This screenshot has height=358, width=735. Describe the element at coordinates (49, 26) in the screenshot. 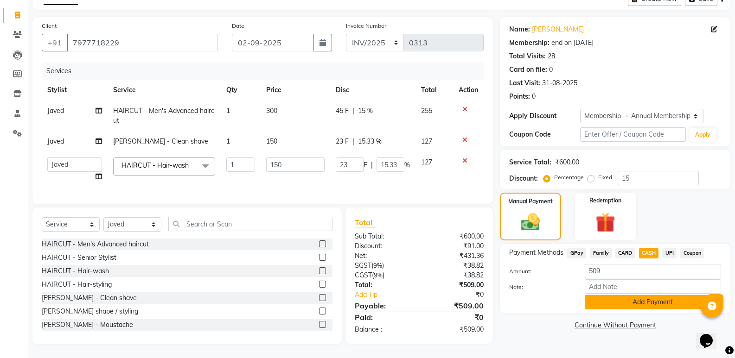

I see `label: Client` at that location.